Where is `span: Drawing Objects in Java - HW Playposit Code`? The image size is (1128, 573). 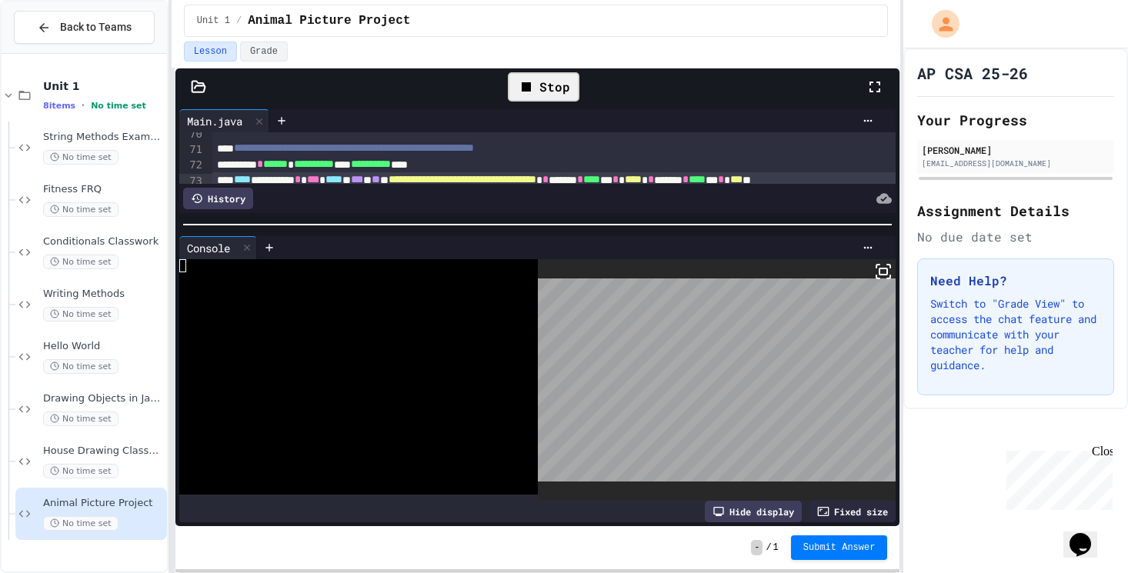 span: Drawing Objects in Java - HW Playposit Code is located at coordinates (103, 399).